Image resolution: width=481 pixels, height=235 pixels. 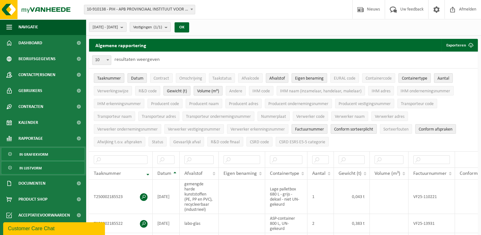 What do you see at coordinates (244, 104) in the screenshot?
I see `span: Producent adres` at bounding box center [244, 104].